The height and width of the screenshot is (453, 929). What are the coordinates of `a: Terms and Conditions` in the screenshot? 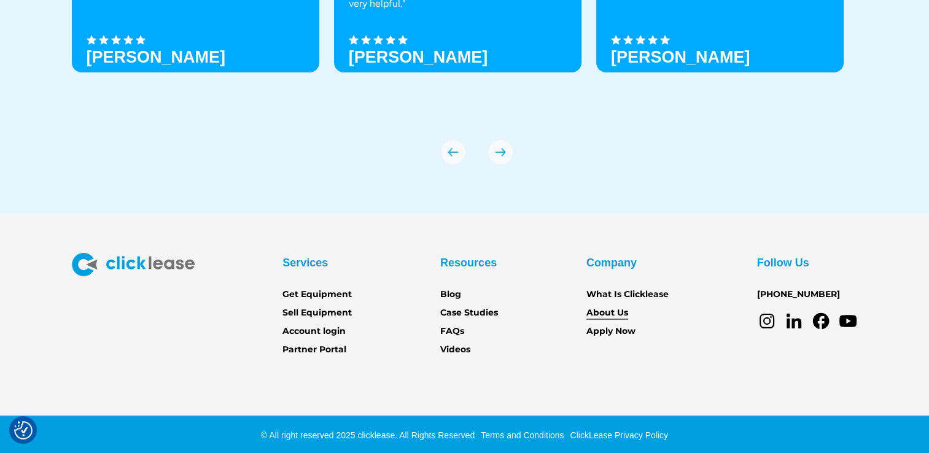 It's located at (520, 435).